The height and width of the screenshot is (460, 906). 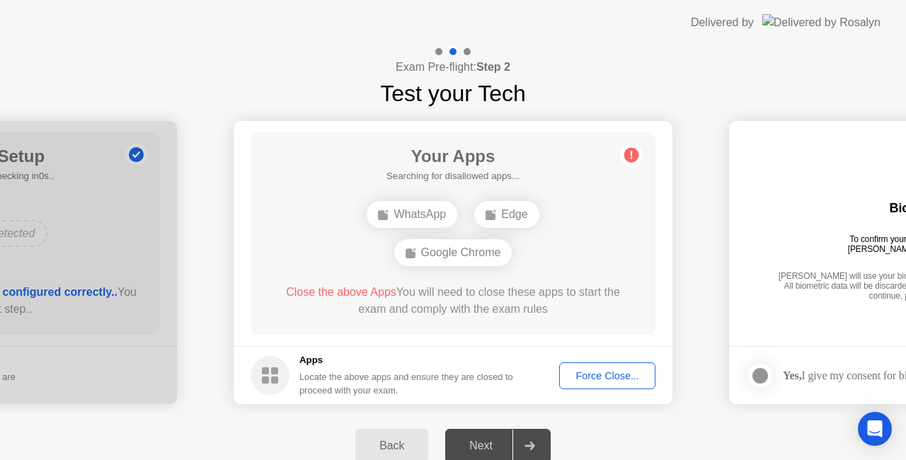 What do you see at coordinates (453, 301) in the screenshot?
I see `div: You will need to close these apps to start the exam and comply with the exam rules` at bounding box center [453, 301].